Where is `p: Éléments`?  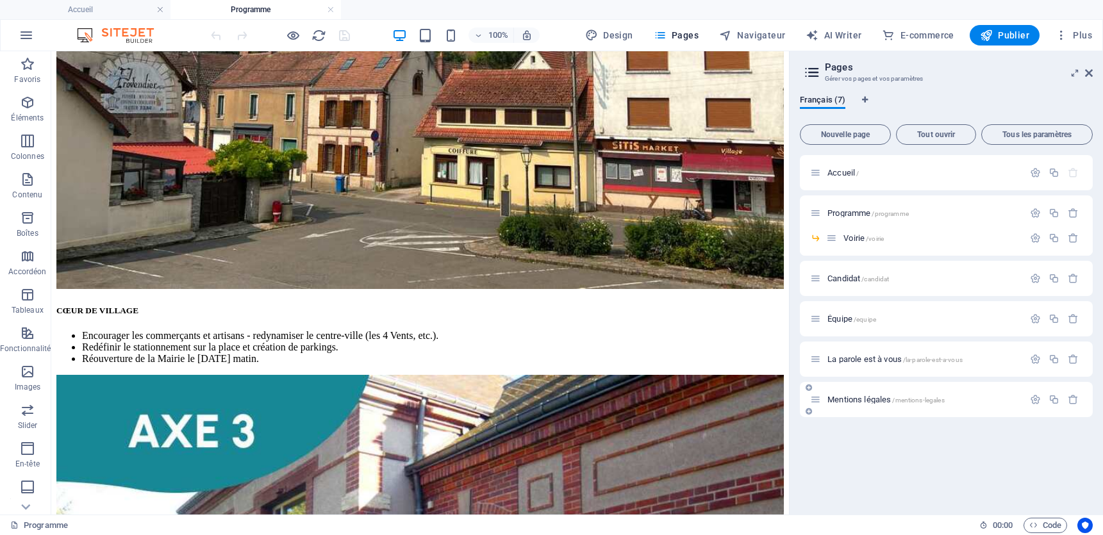 p: Éléments is located at coordinates (27, 118).